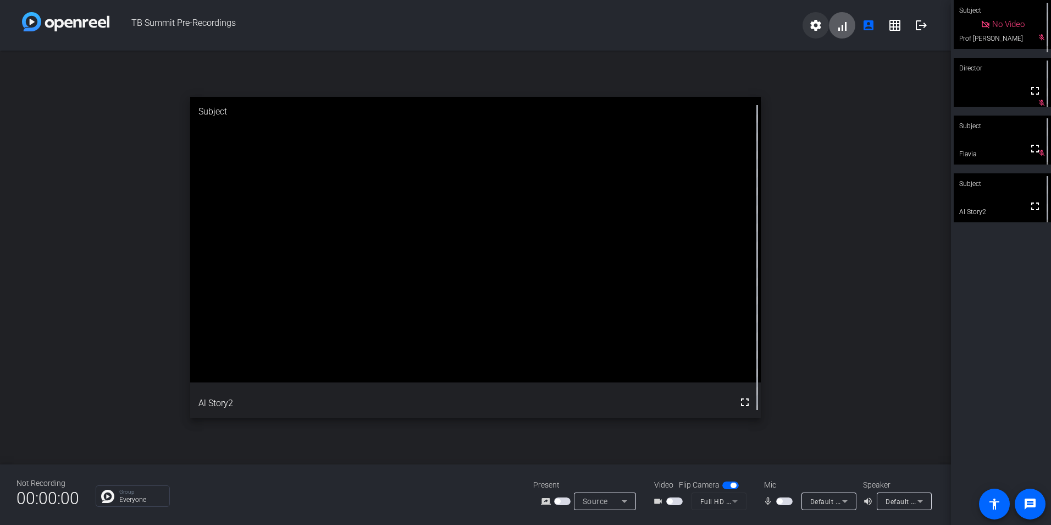 This screenshot has height=525, width=1051. What do you see at coordinates (922, 25) in the screenshot?
I see `mat-icon: logout` at bounding box center [922, 25].